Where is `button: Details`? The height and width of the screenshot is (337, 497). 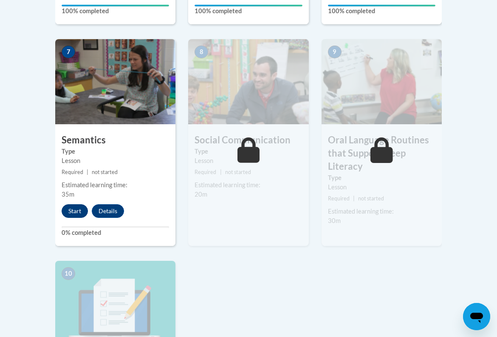
button: Details is located at coordinates (108, 211).